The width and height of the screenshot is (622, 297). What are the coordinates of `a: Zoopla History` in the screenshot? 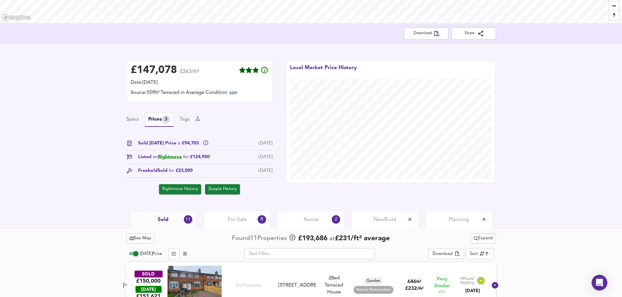 It's located at (222, 189).